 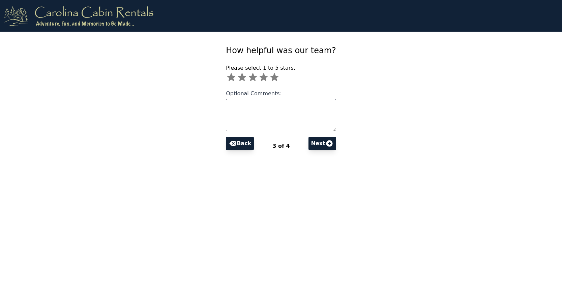 I want to click on img: logo.png, so click(x=79, y=16).